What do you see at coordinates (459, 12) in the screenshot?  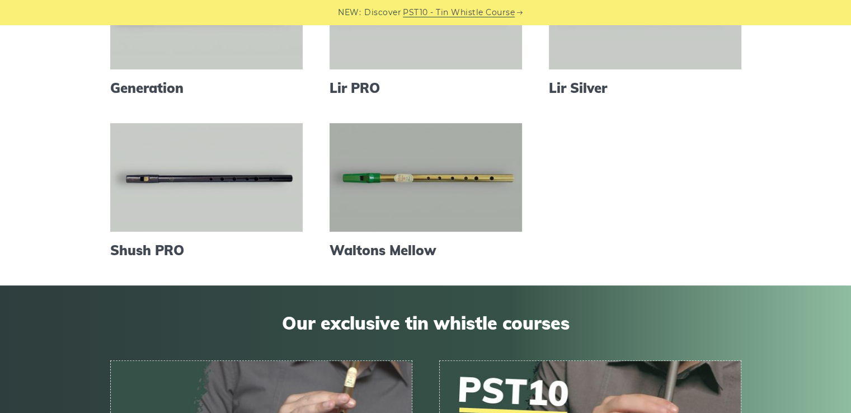 I see `a: PST10 - Tin Whistle Course` at bounding box center [459, 12].